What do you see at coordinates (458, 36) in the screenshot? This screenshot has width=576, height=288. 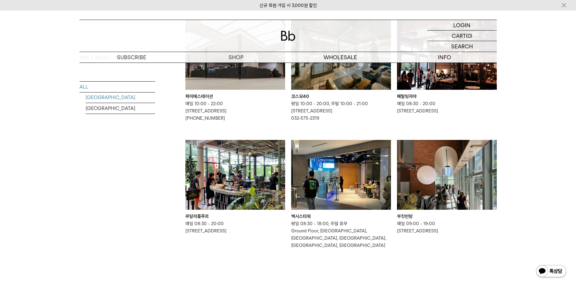 I see `p: CART` at bounding box center [458, 36].